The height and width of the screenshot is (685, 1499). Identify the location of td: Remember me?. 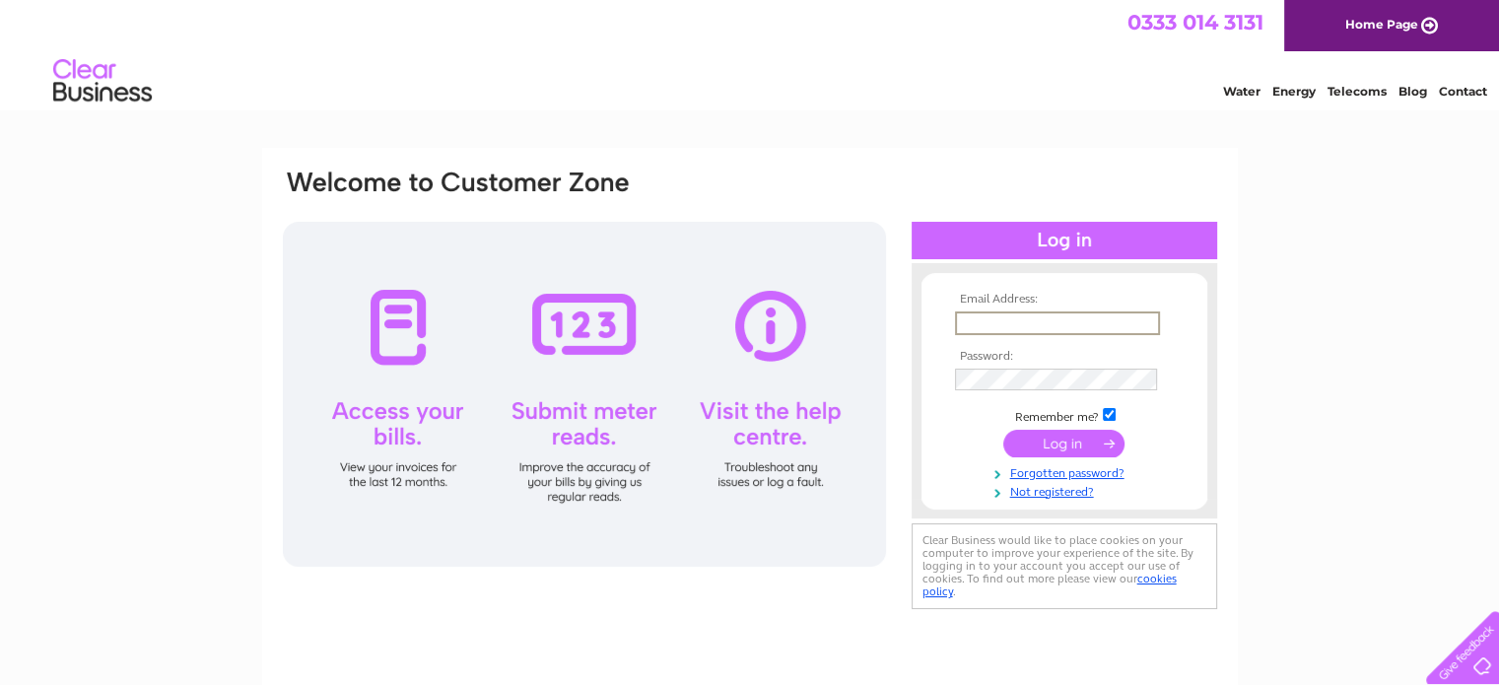
(1065, 415).